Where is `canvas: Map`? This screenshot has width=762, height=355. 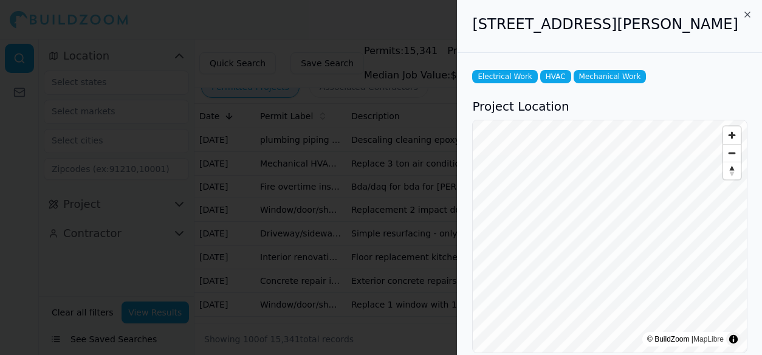
canvas: Map is located at coordinates (610, 236).